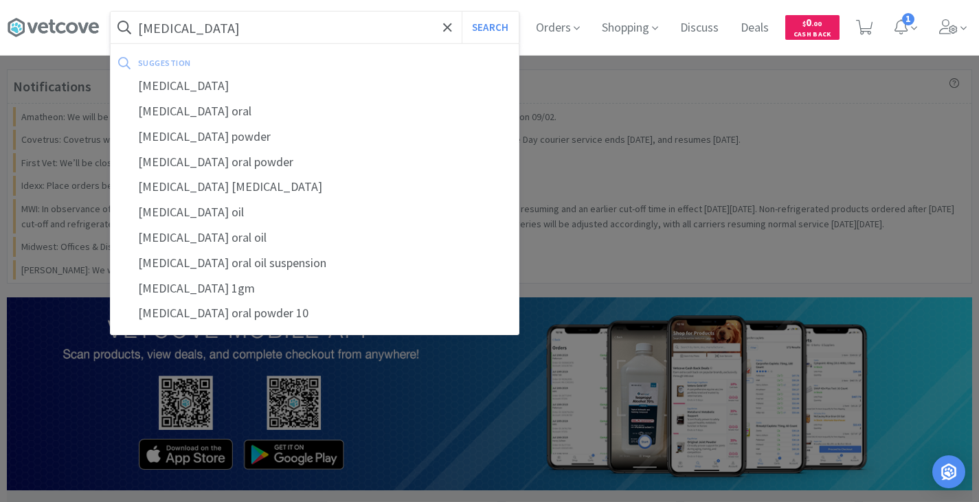 The width and height of the screenshot is (979, 502). What do you see at coordinates (816, 23) in the screenshot?
I see `span: . 00` at bounding box center [816, 23].